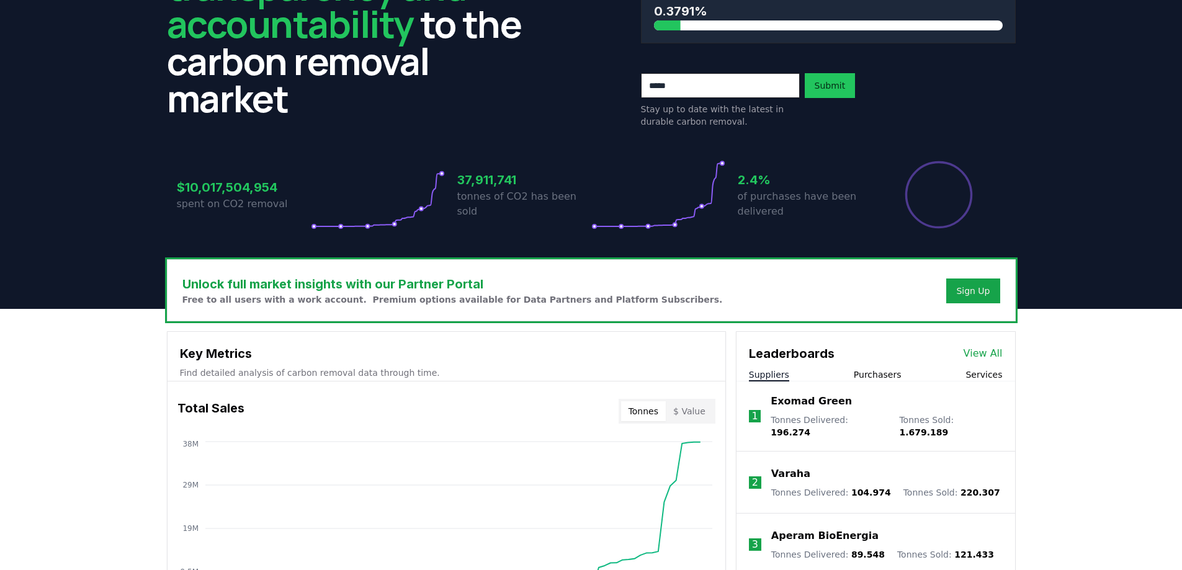 Image resolution: width=1182 pixels, height=570 pixels. What do you see at coordinates (244, 187) in the screenshot?
I see `h3: $10,017,504,954` at bounding box center [244, 187].